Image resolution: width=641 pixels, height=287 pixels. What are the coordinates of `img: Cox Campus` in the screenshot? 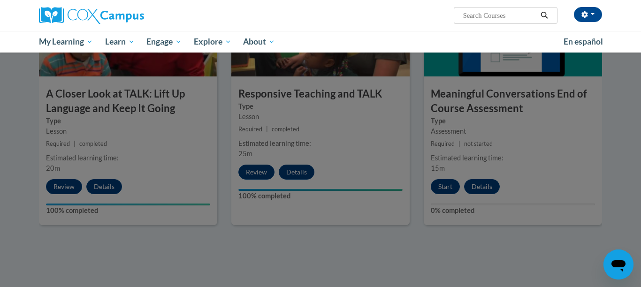 It's located at (92, 15).